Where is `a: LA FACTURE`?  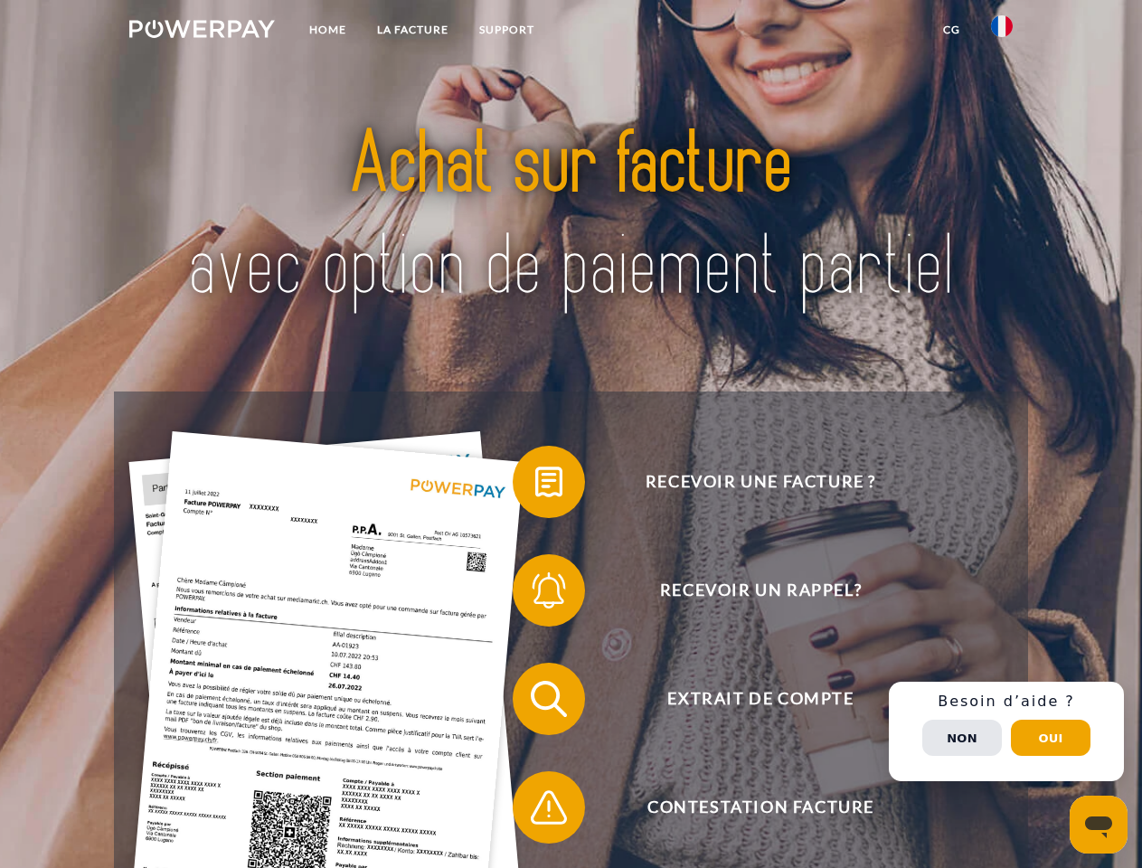
a: LA FACTURE is located at coordinates (412, 30).